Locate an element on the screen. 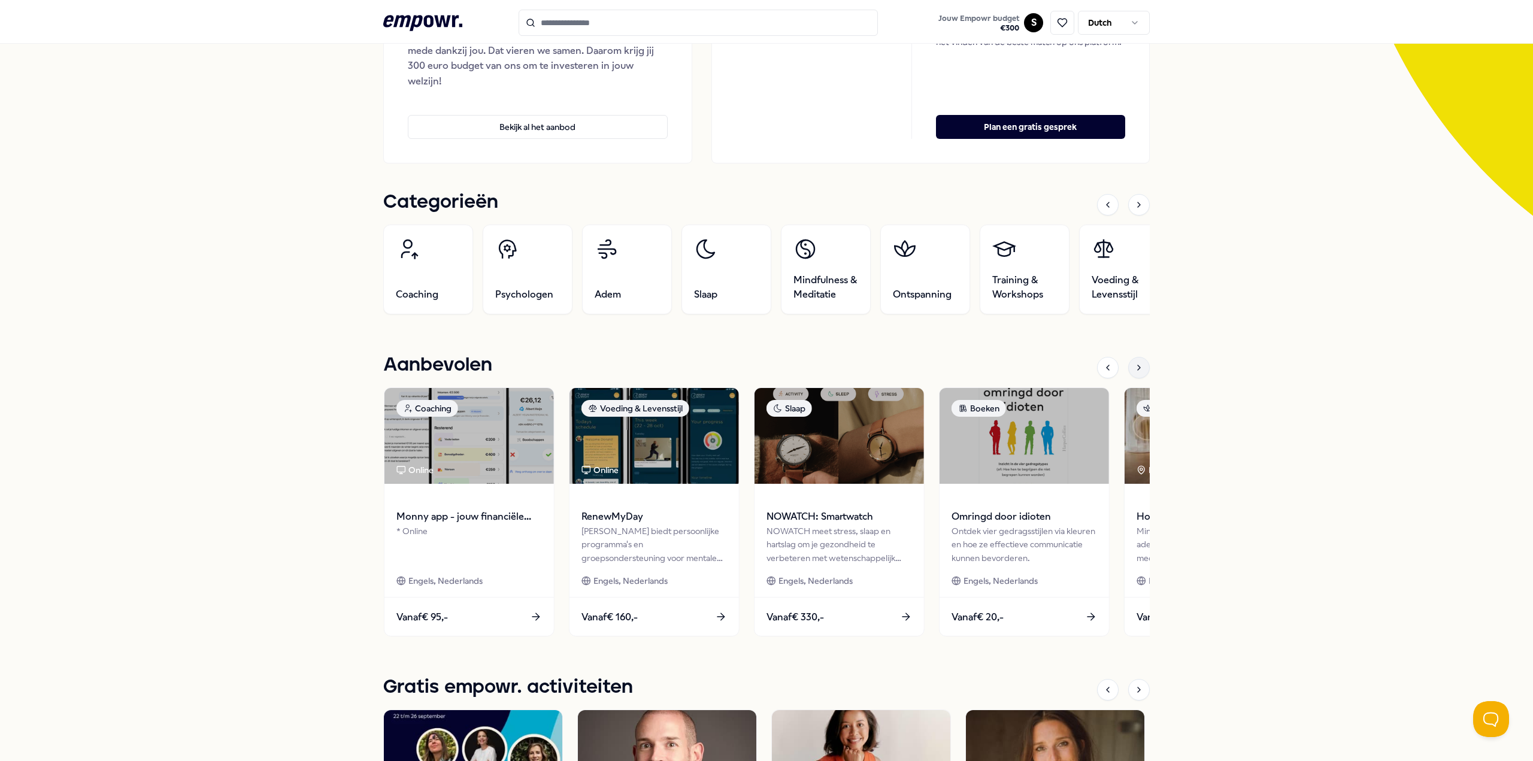 This screenshot has width=1533, height=761. a: Mindfulness & Meditatie is located at coordinates (826, 269).